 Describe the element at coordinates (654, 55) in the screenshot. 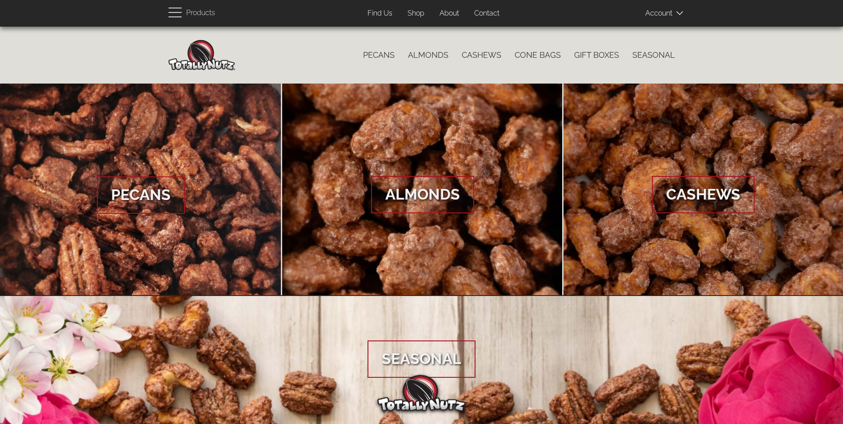

I see `a: Seasonal` at that location.